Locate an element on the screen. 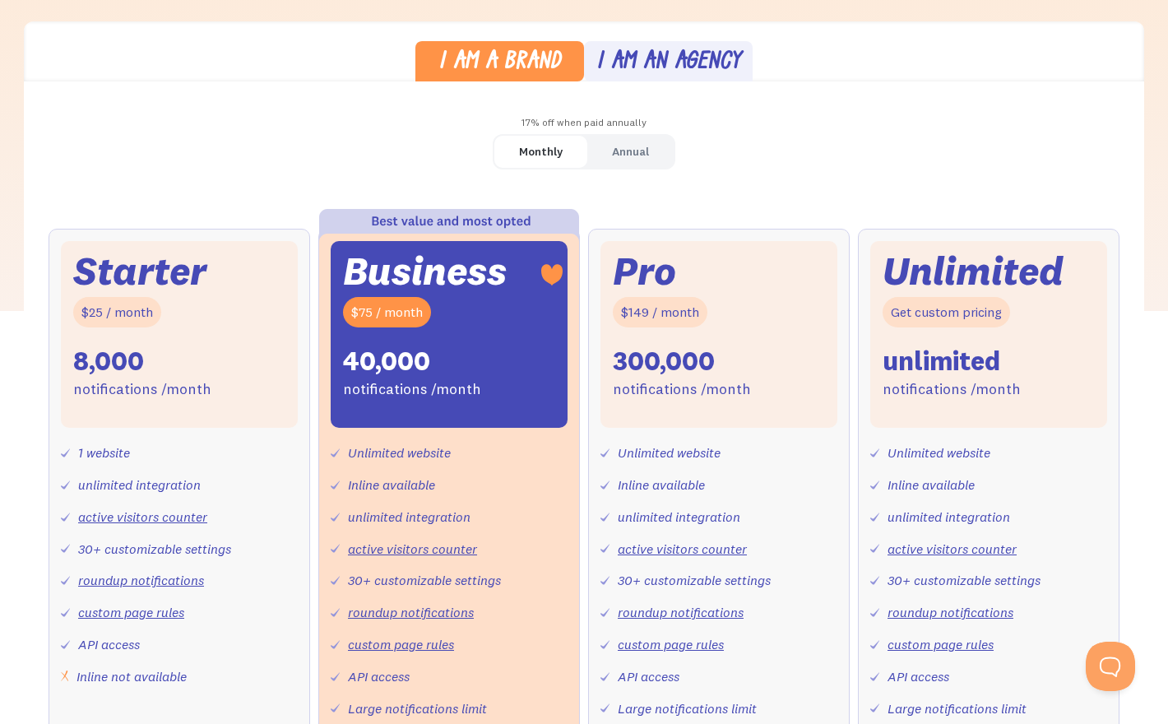 The width and height of the screenshot is (1168, 724). div: Starter is located at coordinates (140, 271).